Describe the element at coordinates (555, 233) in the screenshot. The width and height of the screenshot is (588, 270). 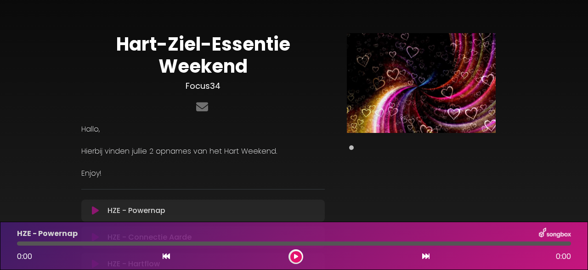
I see `img: songbox-logo-white.png` at that location.